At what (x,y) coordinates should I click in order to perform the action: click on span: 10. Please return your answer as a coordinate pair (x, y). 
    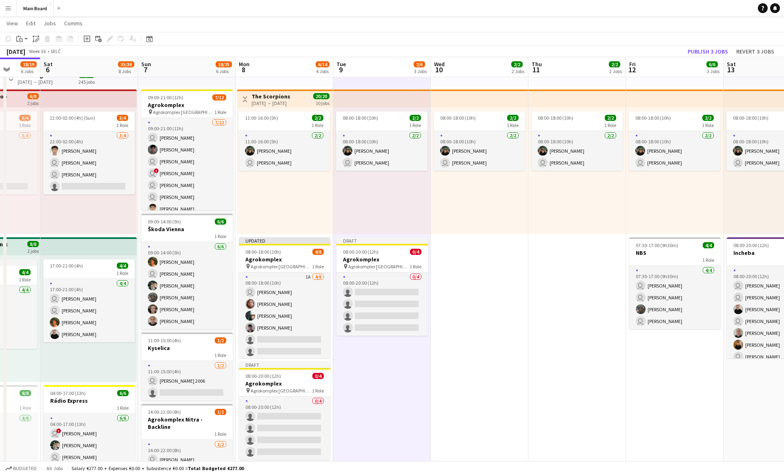
    Looking at the image, I should click on (439, 69).